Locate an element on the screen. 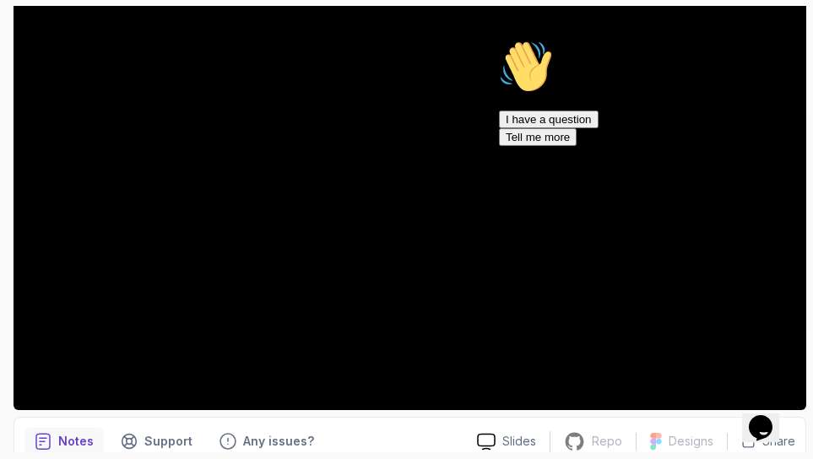 This screenshot has width=813, height=459. button: Share is located at coordinates (760, 441).